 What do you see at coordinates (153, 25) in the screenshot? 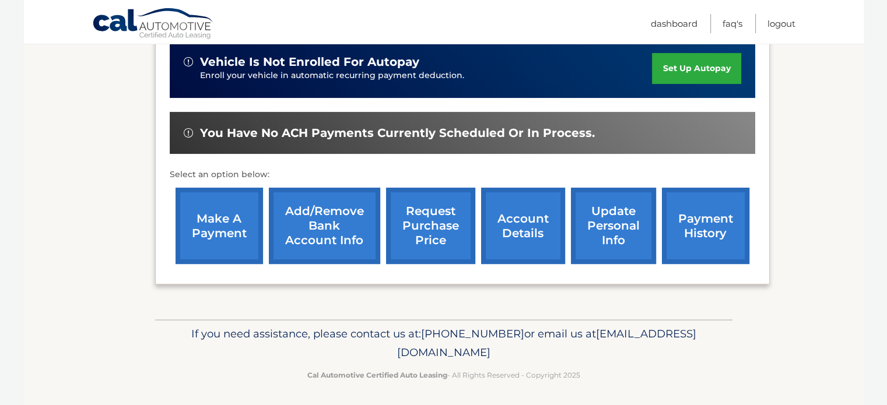
I see `a: Cal Automotive` at bounding box center [153, 25].